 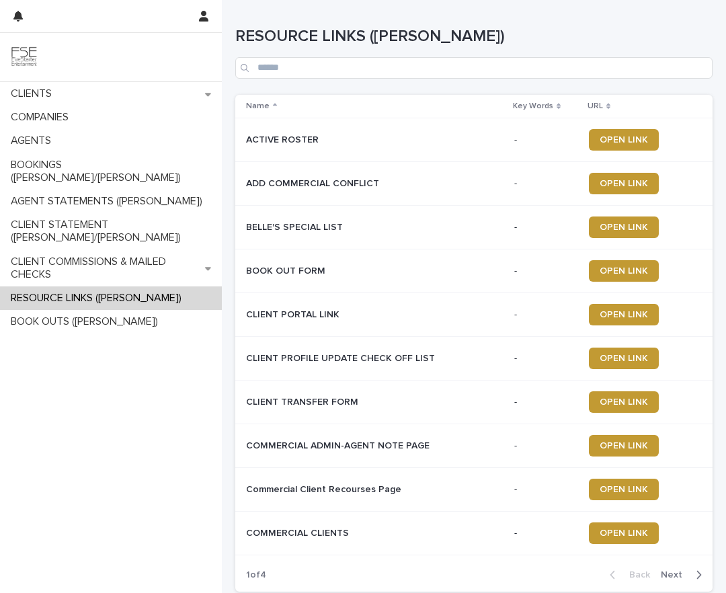 I want to click on tr: ADD COMMERCIAL CONFLICTADD COMMERCIAL CONFLICT -OPEN LINK, so click(x=474, y=184).